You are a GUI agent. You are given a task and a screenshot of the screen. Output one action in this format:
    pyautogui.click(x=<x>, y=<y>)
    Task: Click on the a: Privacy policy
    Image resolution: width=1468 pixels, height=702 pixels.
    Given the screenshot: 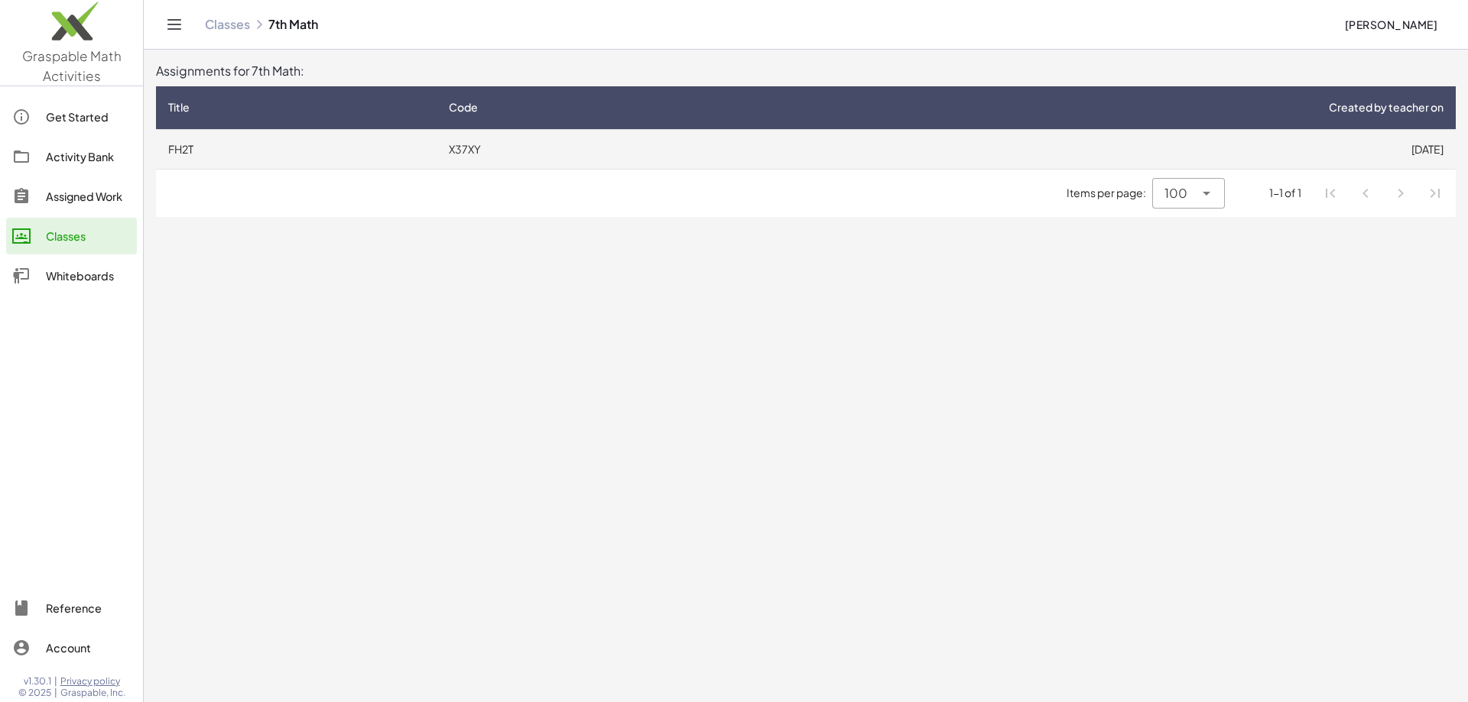 What is the action you would take?
    pyautogui.click(x=92, y=682)
    